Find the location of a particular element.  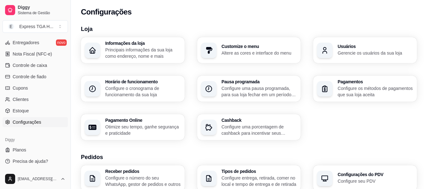

h3: Usuários is located at coordinates (375, 46).